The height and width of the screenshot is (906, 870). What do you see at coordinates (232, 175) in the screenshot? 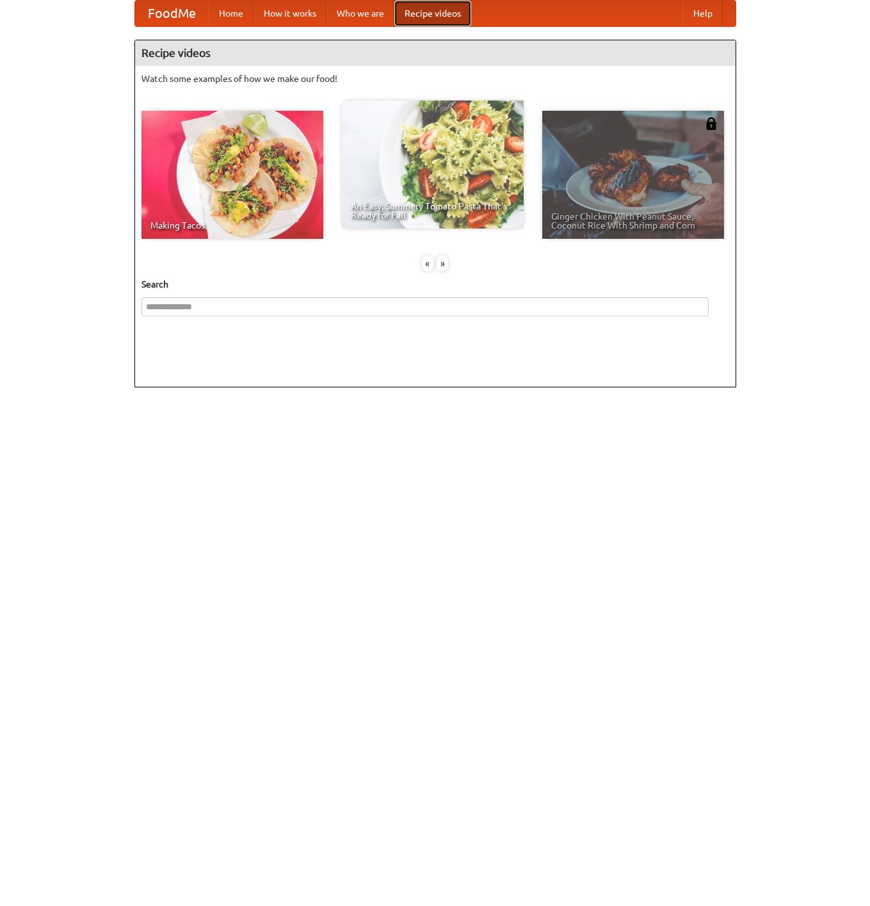
I see `a: Making Tacos` at bounding box center [232, 175].